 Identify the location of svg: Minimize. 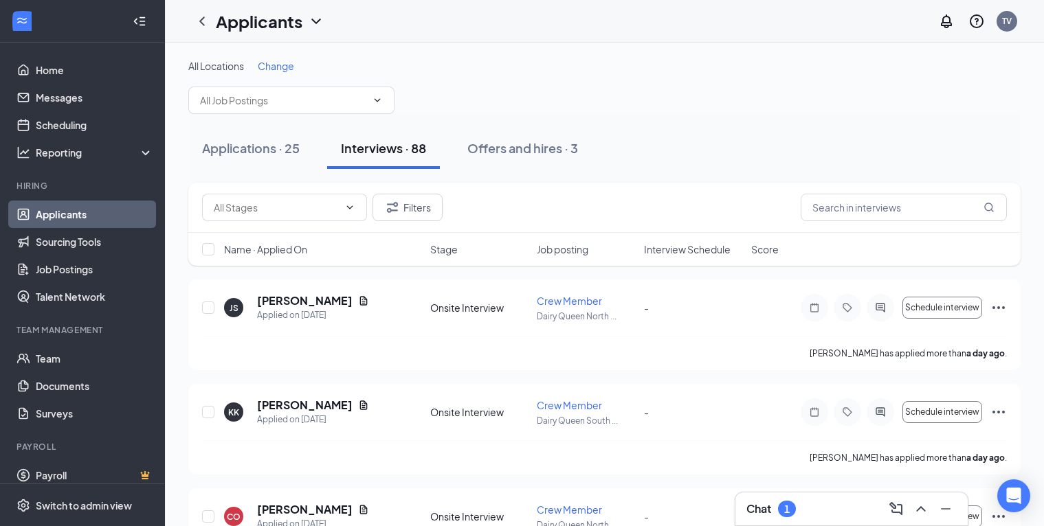
(945, 509).